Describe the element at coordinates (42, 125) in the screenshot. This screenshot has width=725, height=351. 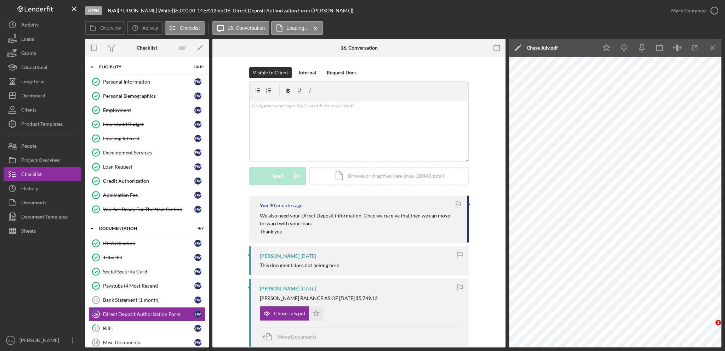
I see `div: Product Templates` at that location.